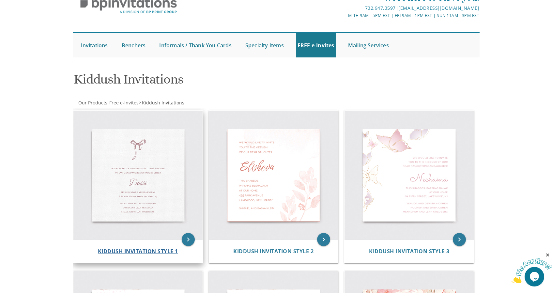  Describe the element at coordinates (163, 103) in the screenshot. I see `a: Kiddush Invitations` at that location.